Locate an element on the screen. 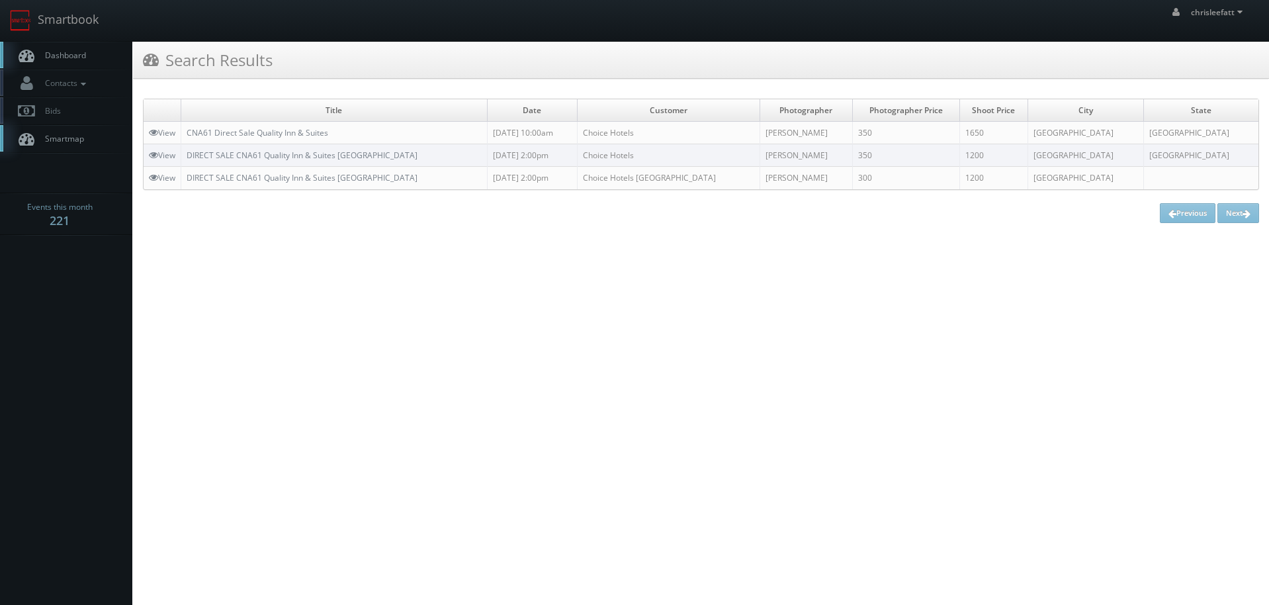 This screenshot has width=1269, height=605. strong: 221 is located at coordinates (60, 220).